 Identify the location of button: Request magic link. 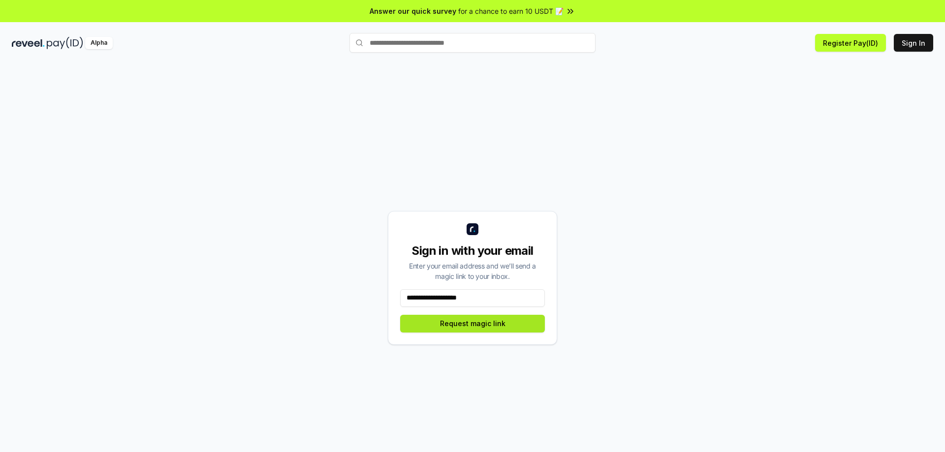
(473, 324).